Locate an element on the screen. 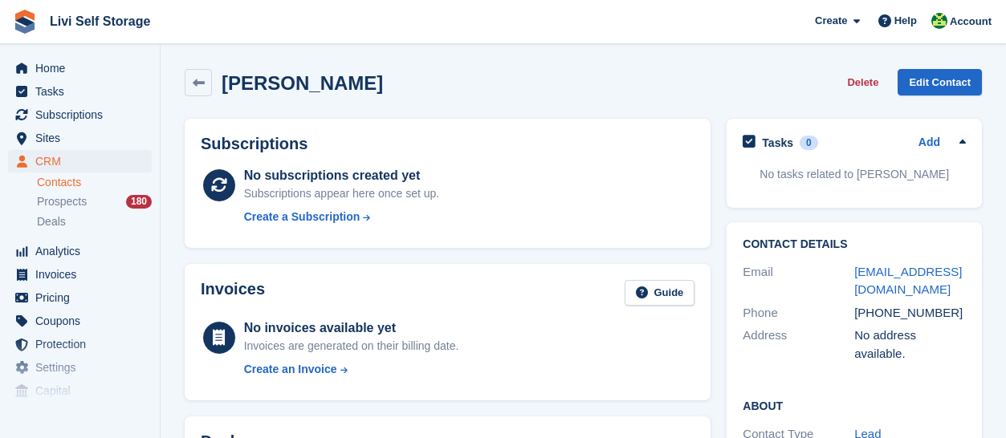  img: Alex Handyside is located at coordinates (939, 21).